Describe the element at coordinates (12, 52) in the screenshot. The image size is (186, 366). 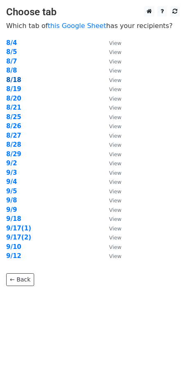
I see `strong: 8/5` at that location.